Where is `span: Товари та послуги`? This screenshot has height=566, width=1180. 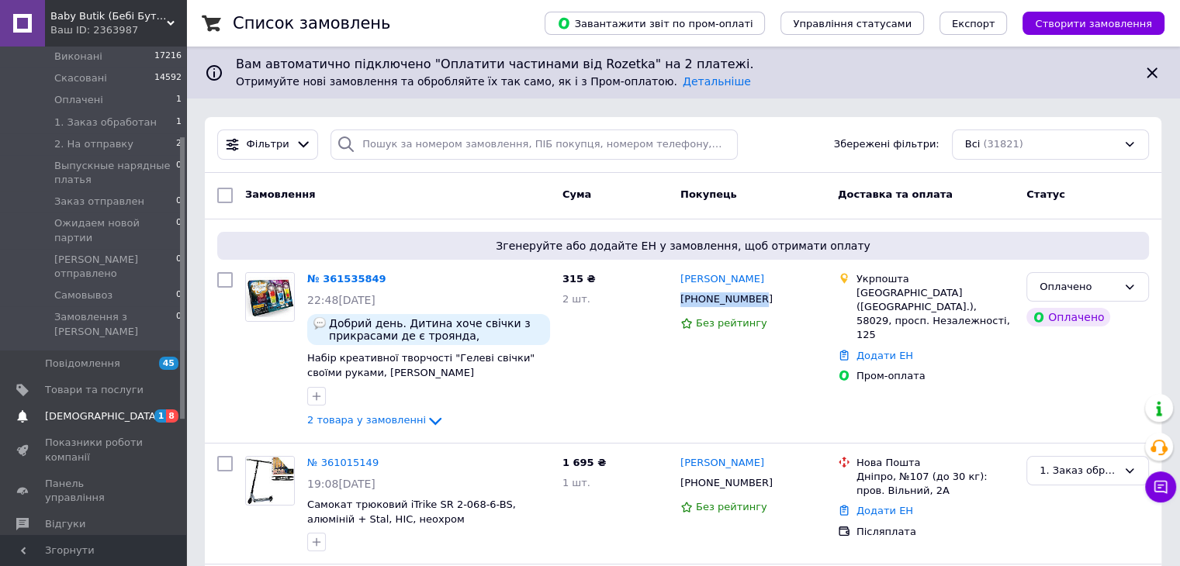
span: Товари та послуги is located at coordinates (94, 390).